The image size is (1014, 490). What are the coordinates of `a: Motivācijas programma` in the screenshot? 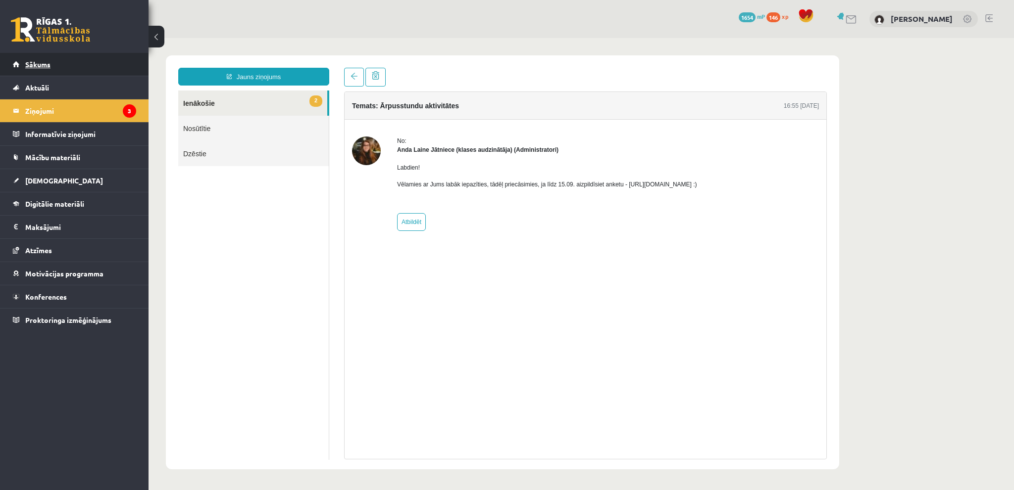 It's located at (74, 274).